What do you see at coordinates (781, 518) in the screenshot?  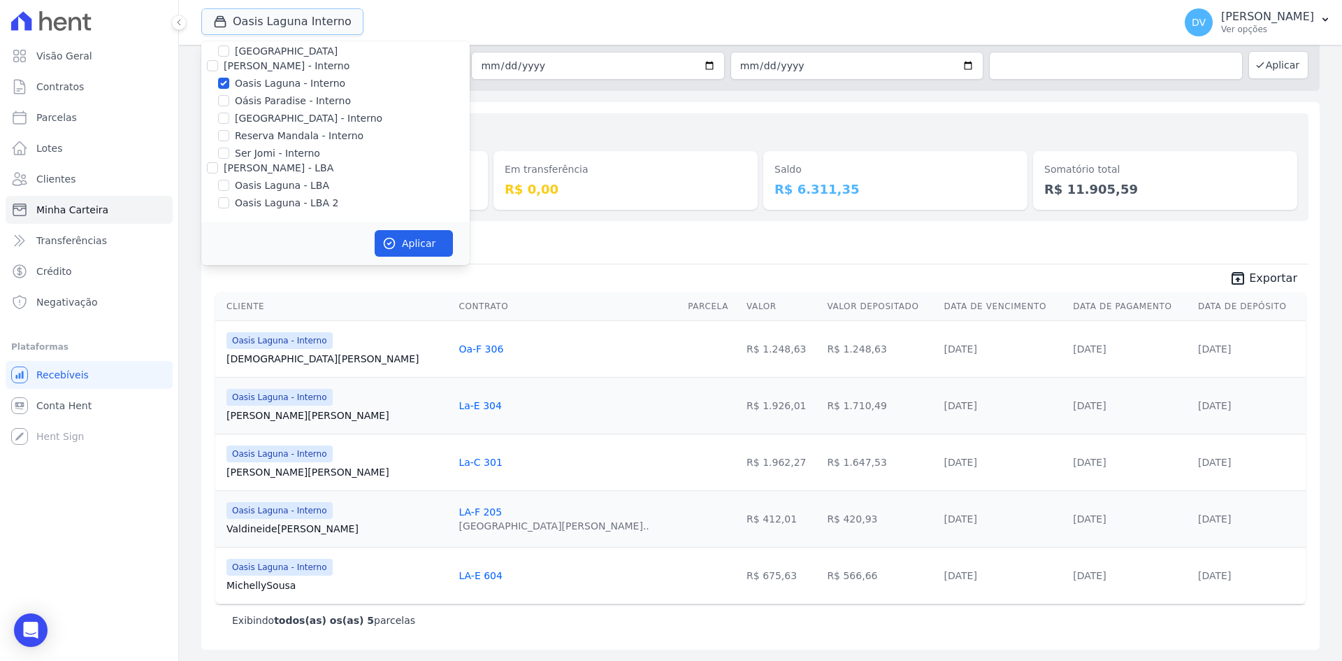 I see `td: R$ 412,01` at bounding box center [781, 518].